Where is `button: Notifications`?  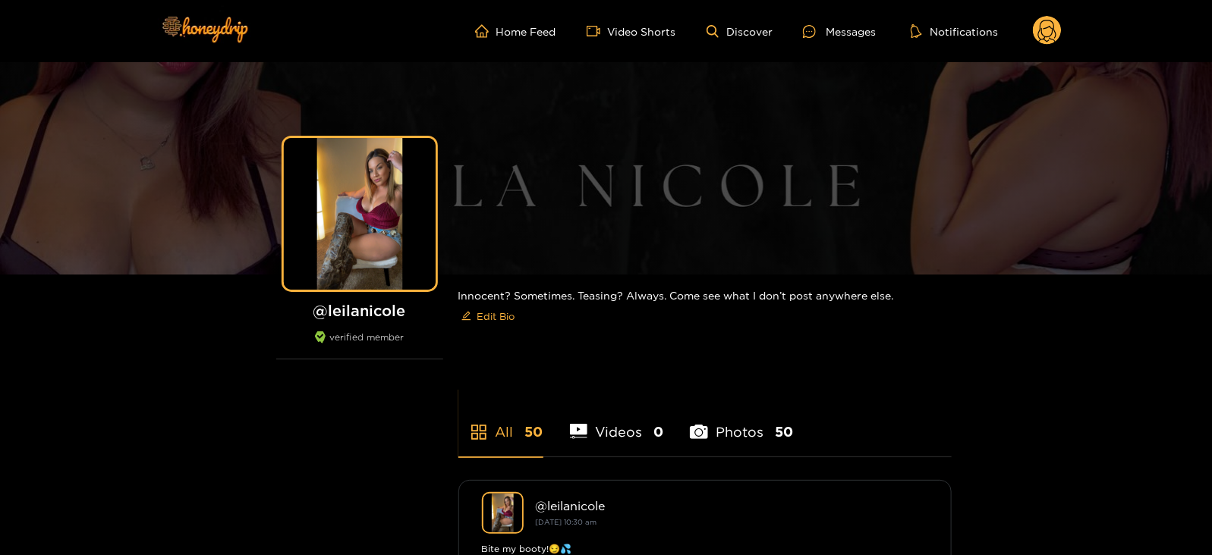
button: Notifications is located at coordinates (954, 31).